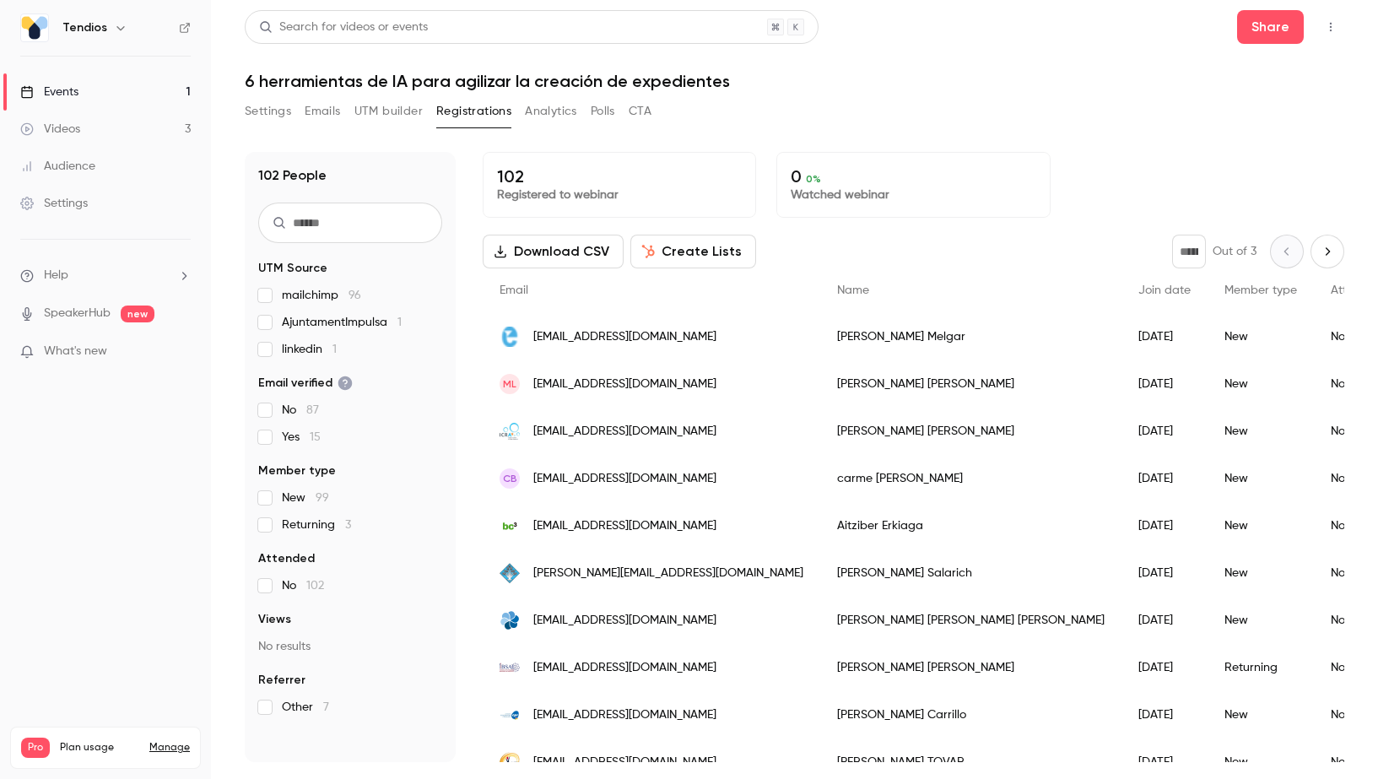  What do you see at coordinates (293, 268) in the screenshot?
I see `span: UTM Source` at bounding box center [293, 268].